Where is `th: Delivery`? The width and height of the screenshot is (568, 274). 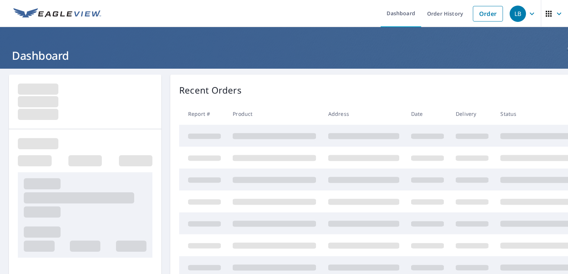 th: Delivery is located at coordinates (472, 114).